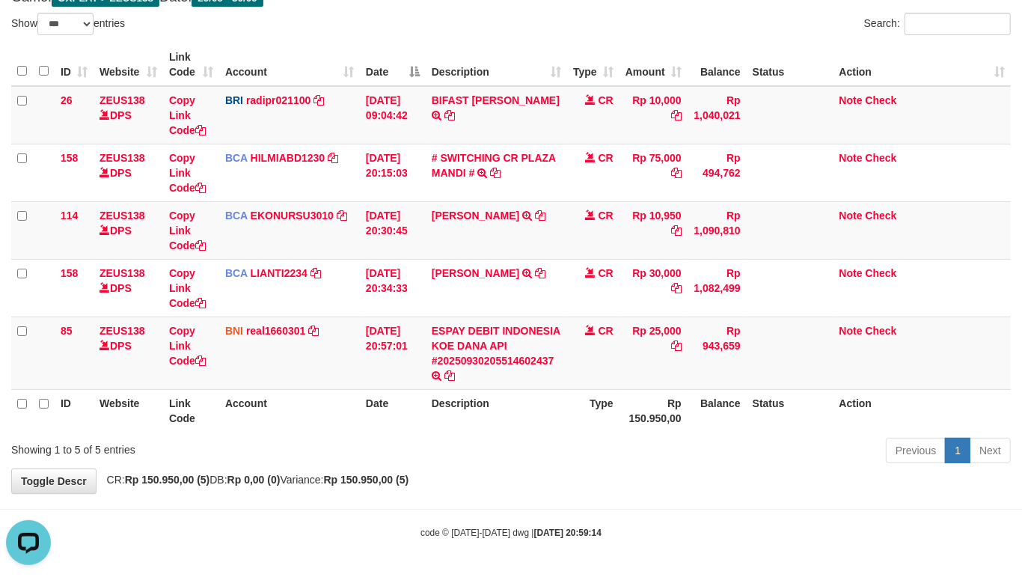  Describe the element at coordinates (234, 331) in the screenshot. I see `span: BNI` at that location.